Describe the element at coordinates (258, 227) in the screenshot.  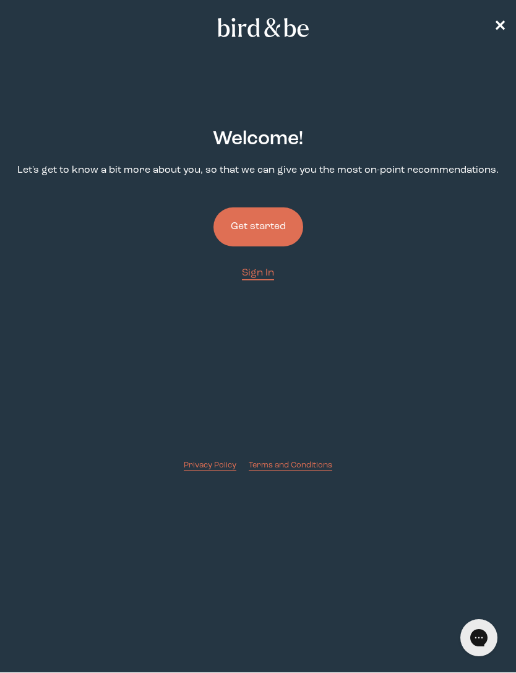
I see `button: Get started` at that location.